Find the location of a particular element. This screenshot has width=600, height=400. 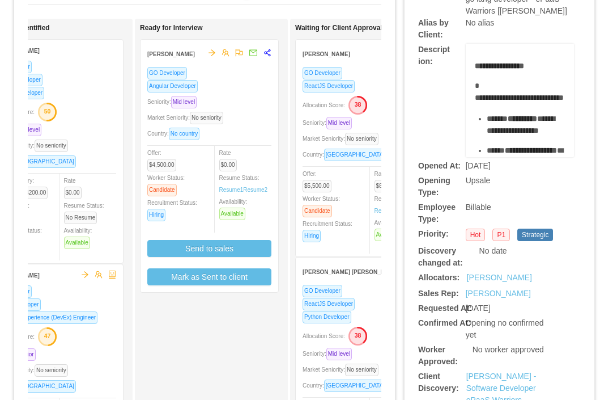

text: 47 is located at coordinates (48, 335).